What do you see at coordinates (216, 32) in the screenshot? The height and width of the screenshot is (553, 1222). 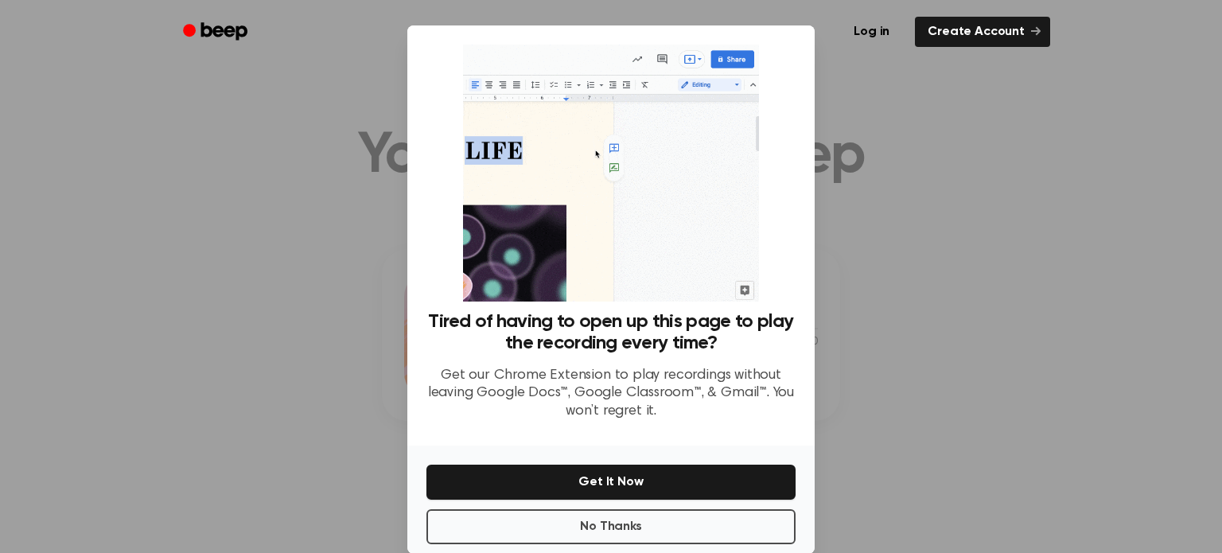 I see `a: Beep` at bounding box center [216, 32].